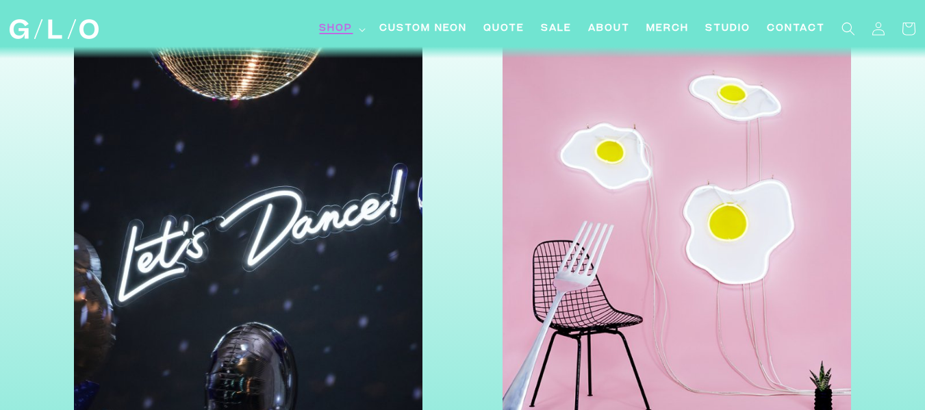  Describe the element at coordinates (668, 29) in the screenshot. I see `a: Merch` at that location.